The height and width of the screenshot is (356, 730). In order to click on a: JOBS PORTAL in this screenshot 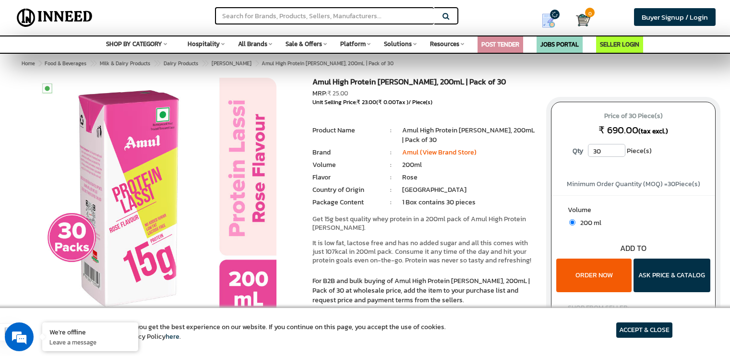, I will do `click(560, 44)`.